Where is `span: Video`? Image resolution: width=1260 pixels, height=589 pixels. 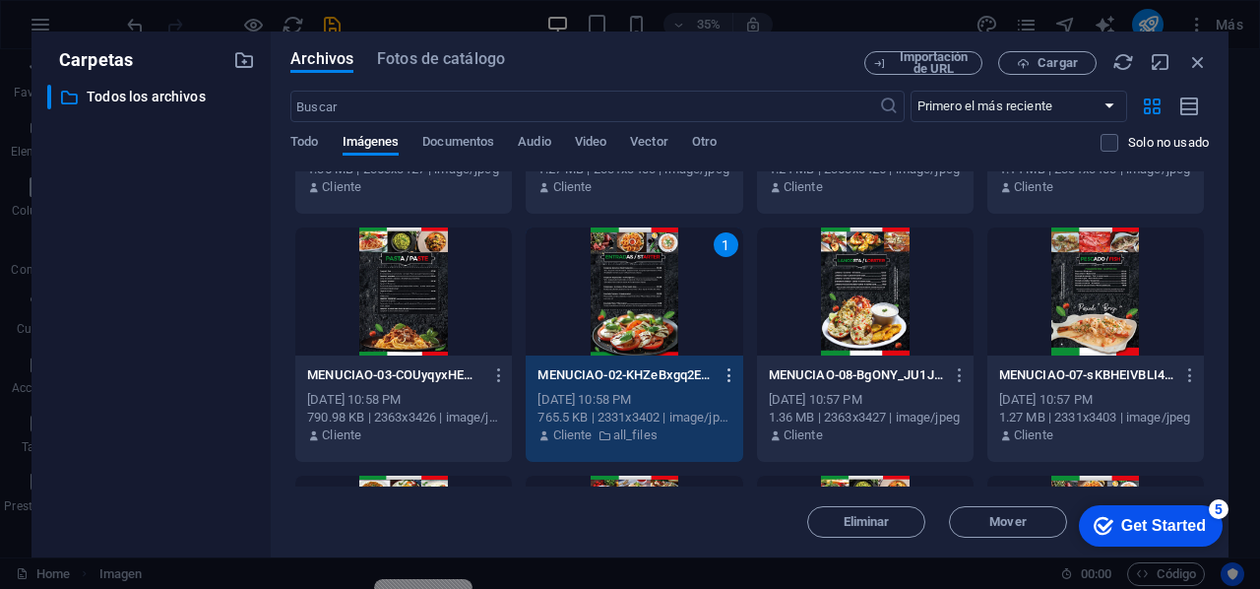
span: Video is located at coordinates (590, 144).